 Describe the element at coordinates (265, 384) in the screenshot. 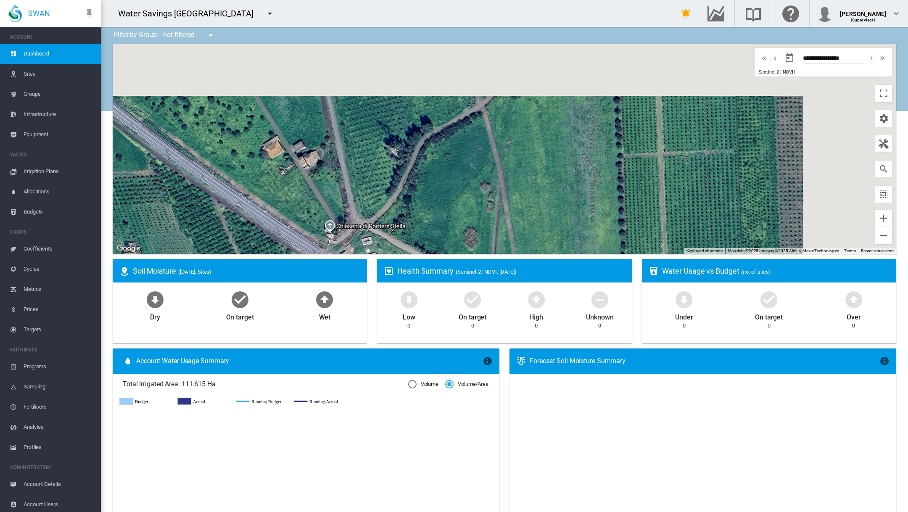

I see `span: Total Irrigated Area: 111.615 Ha` at that location.